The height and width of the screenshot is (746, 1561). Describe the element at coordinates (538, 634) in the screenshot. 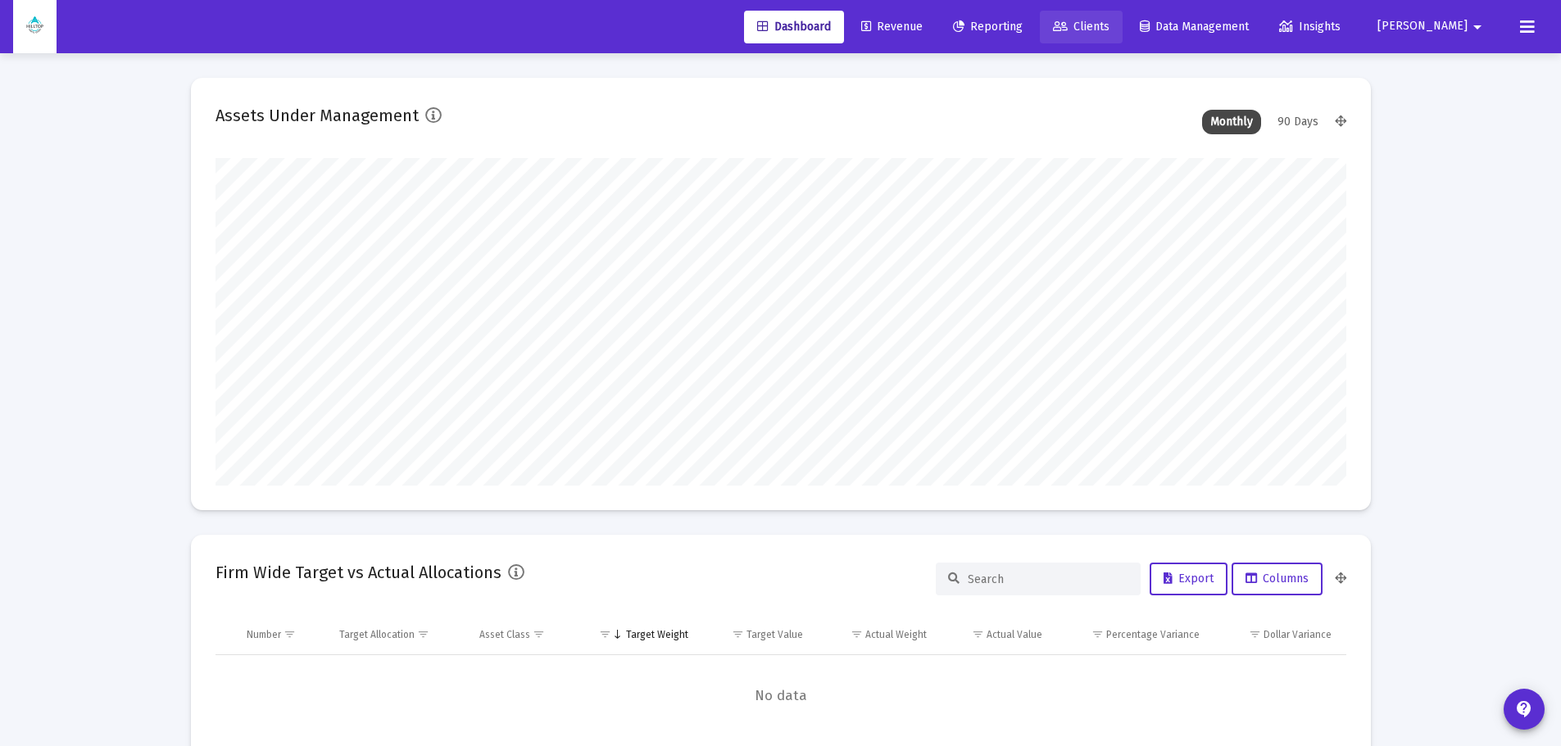

I see `span: Show filter options for column 'Asset Class'` at that location.